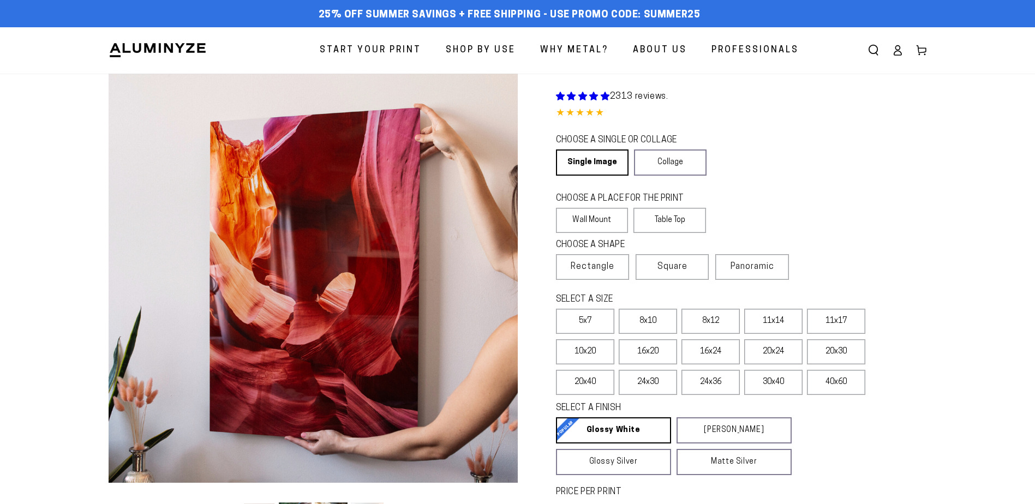 Image resolution: width=1035 pixels, height=504 pixels. Describe the element at coordinates (626, 140) in the screenshot. I see `legend: CHOOSE A SINGLE OR COLLAGE` at that location.